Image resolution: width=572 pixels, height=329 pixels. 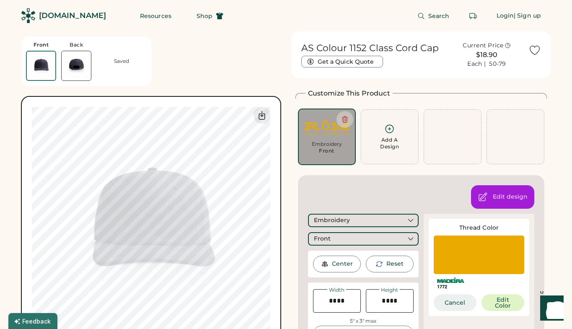 What do you see at coordinates (510, 197) in the screenshot?
I see `div: Open the design editor to change colors, background, and decoration method.` at bounding box center [510, 197].